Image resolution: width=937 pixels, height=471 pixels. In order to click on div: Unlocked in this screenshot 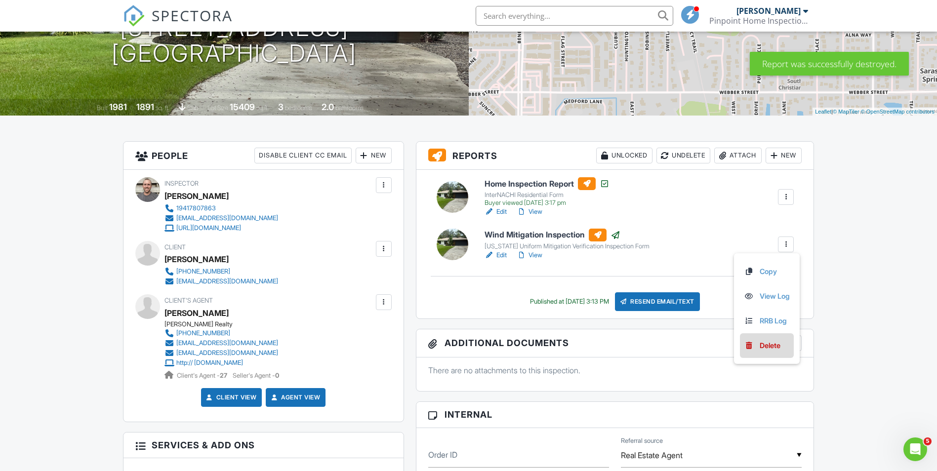, I will do `click(624, 156)`.